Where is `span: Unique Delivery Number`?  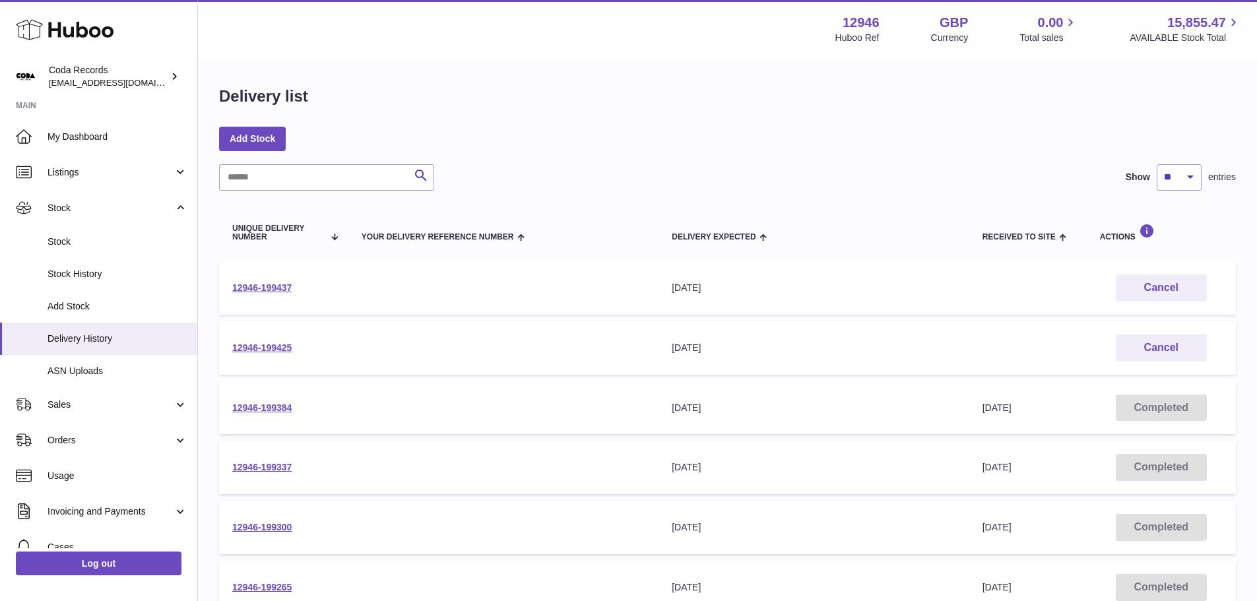 span: Unique Delivery Number is located at coordinates (278, 233).